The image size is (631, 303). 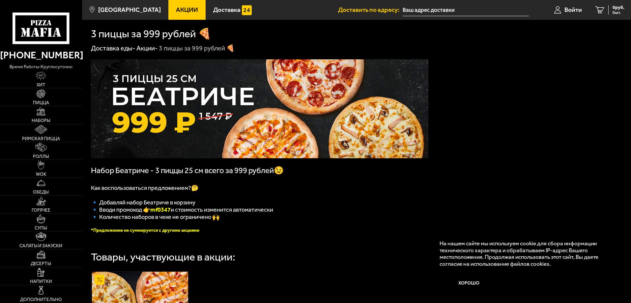 I want to click on span: Супы, so click(x=41, y=228).